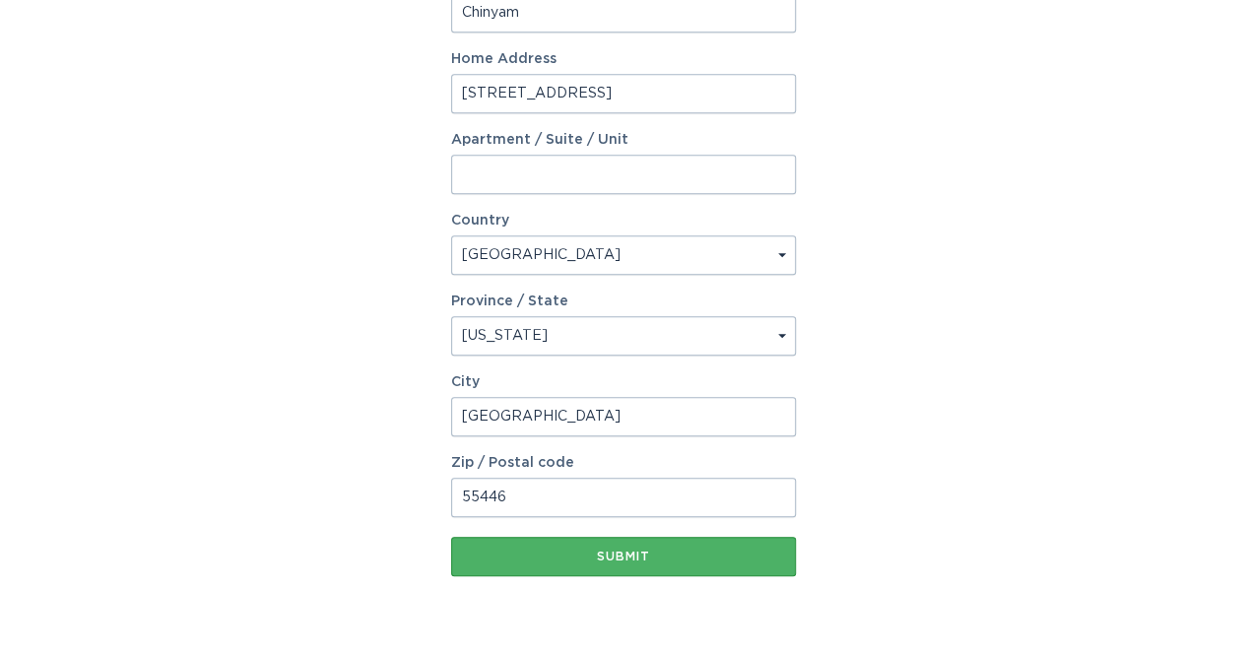  What do you see at coordinates (623, 463) in the screenshot?
I see `label: Zip / Postal code` at bounding box center [623, 463].